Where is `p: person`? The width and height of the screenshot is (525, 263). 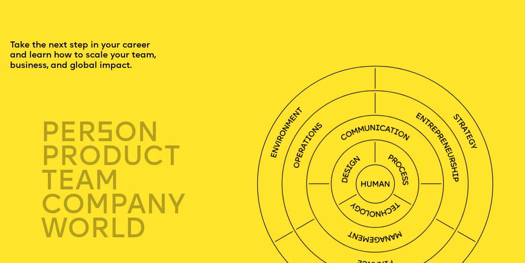 p: person is located at coordinates (149, 134).